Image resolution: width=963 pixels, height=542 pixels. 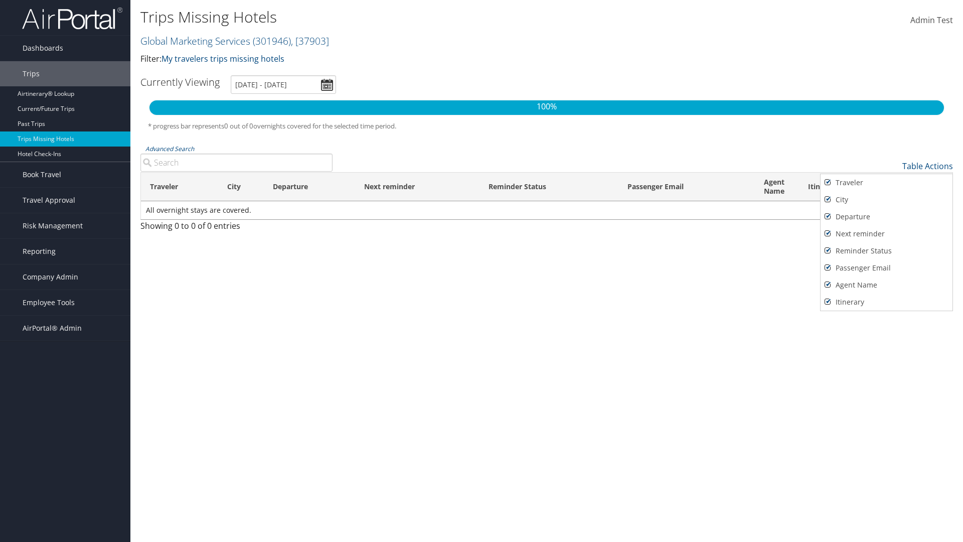 I want to click on a: Passenger Email, so click(x=886, y=268).